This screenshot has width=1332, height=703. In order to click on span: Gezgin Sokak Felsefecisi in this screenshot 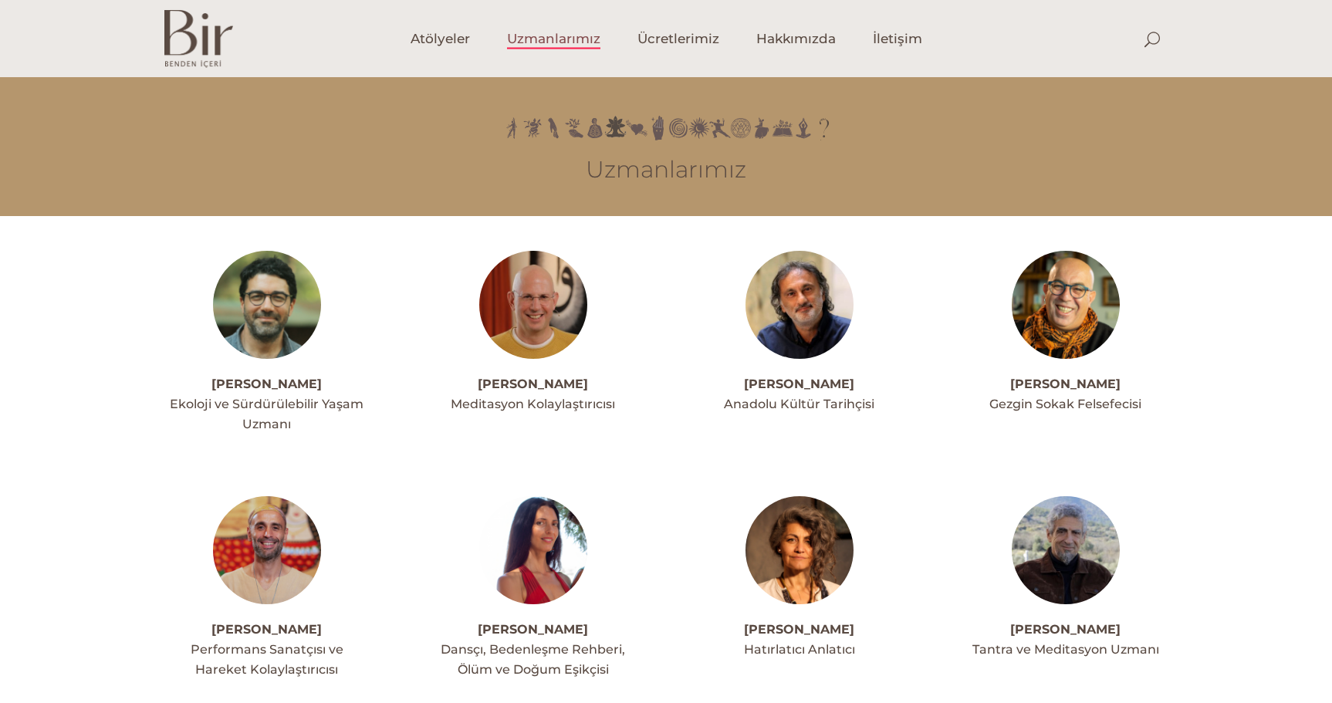, I will do `click(1065, 403)`.